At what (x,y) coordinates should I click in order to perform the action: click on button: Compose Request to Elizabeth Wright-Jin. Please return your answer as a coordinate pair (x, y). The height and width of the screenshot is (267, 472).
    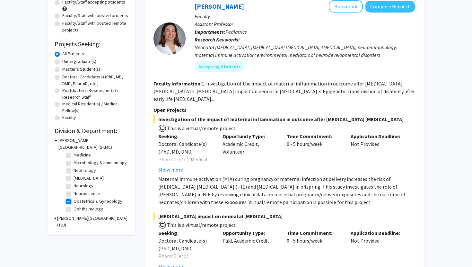
    Looking at the image, I should click on (390, 6).